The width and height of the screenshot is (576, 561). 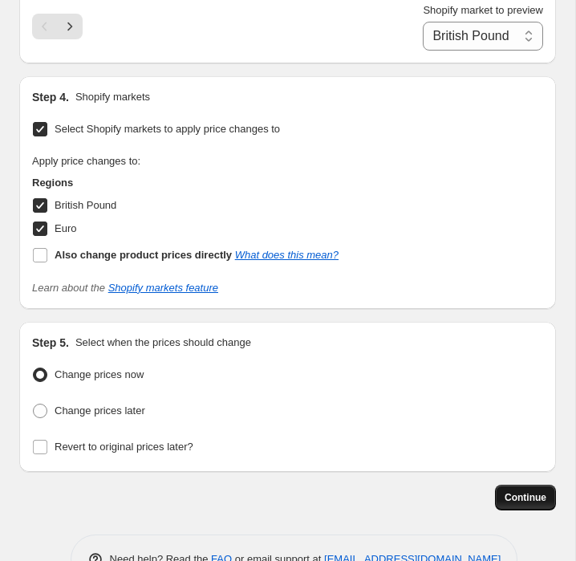 I want to click on nav: Pagination, so click(x=57, y=26).